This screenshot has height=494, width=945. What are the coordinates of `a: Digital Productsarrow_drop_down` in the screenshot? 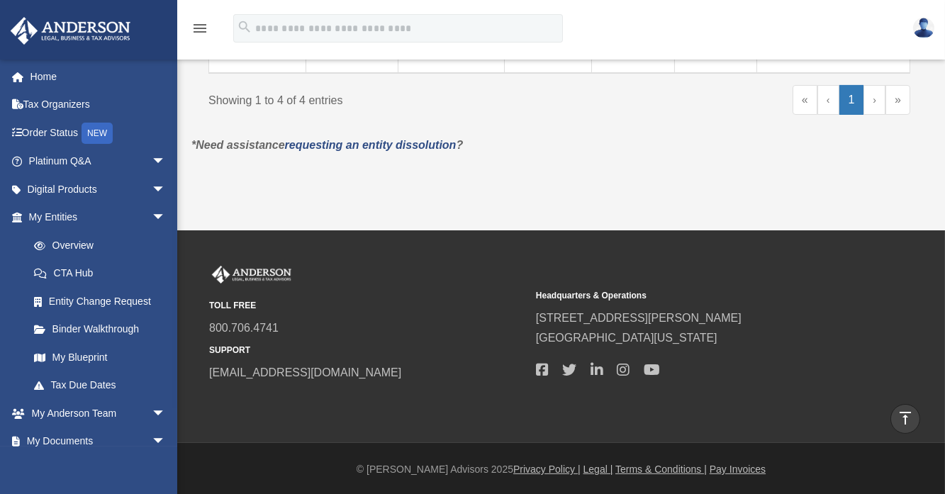 It's located at (98, 189).